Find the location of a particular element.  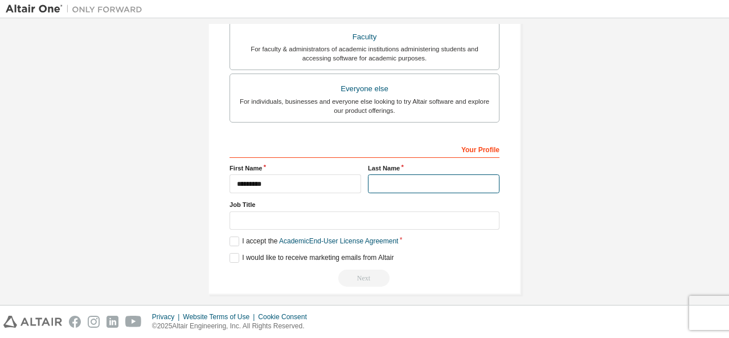

img: Altair One is located at coordinates (77, 9).